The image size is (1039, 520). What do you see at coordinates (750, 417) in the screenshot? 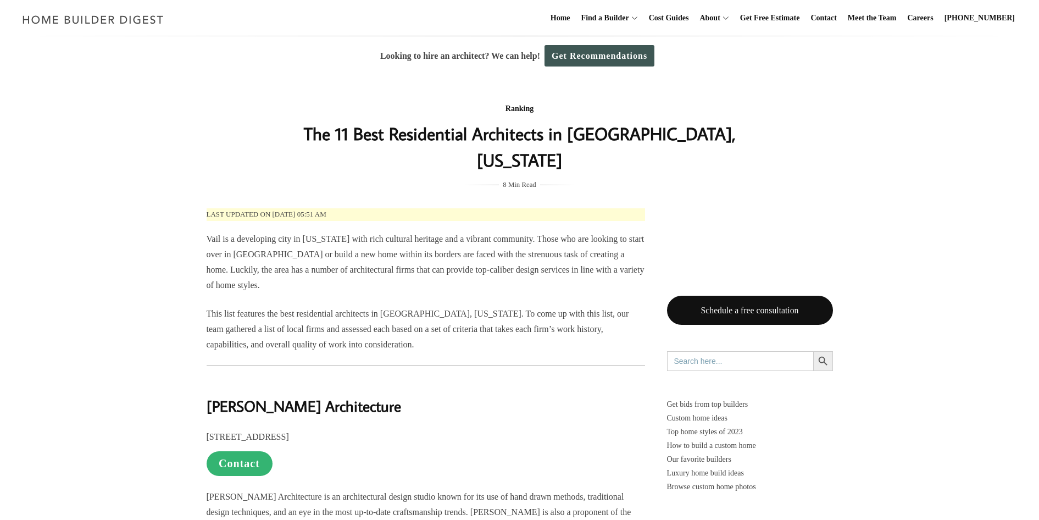
I see `a: Custom home ideas` at bounding box center [750, 417].